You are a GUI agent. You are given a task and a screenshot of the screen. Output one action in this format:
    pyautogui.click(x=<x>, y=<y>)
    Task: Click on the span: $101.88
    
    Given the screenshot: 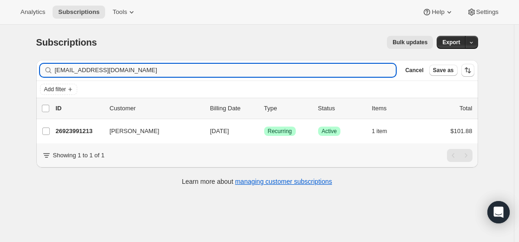 What is the action you would take?
    pyautogui.click(x=461, y=131)
    